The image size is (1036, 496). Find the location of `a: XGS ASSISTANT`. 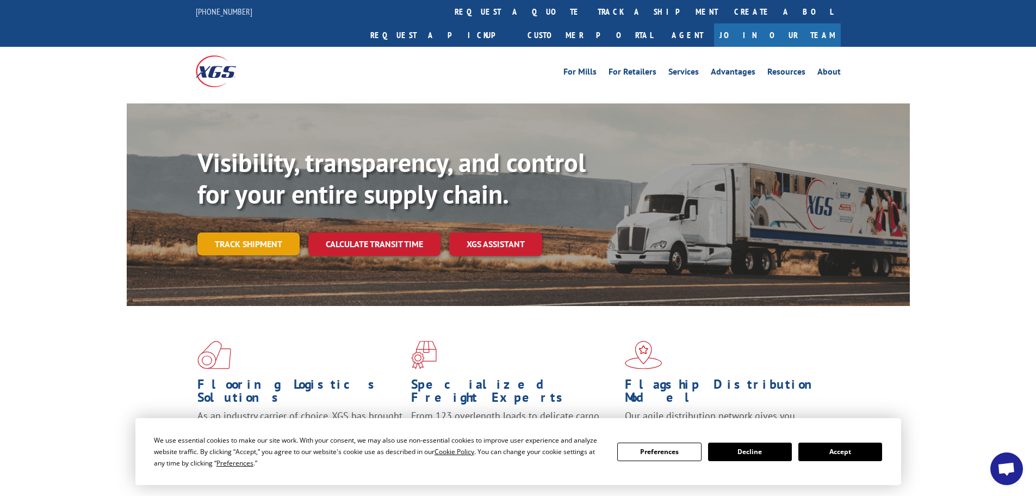

a: XGS ASSISTANT is located at coordinates (496, 244).